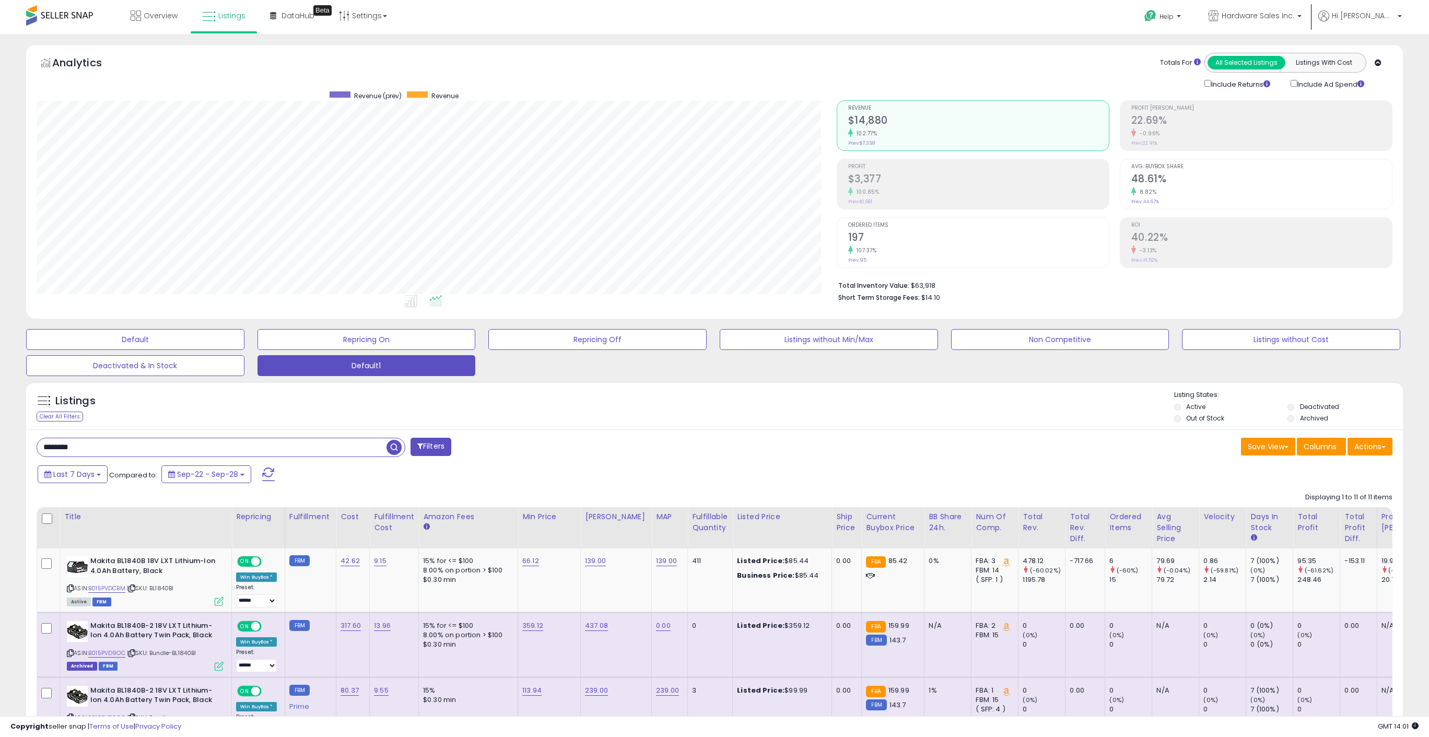  Describe the element at coordinates (993, 570) in the screenshot. I see `div: FBM: 14` at that location.